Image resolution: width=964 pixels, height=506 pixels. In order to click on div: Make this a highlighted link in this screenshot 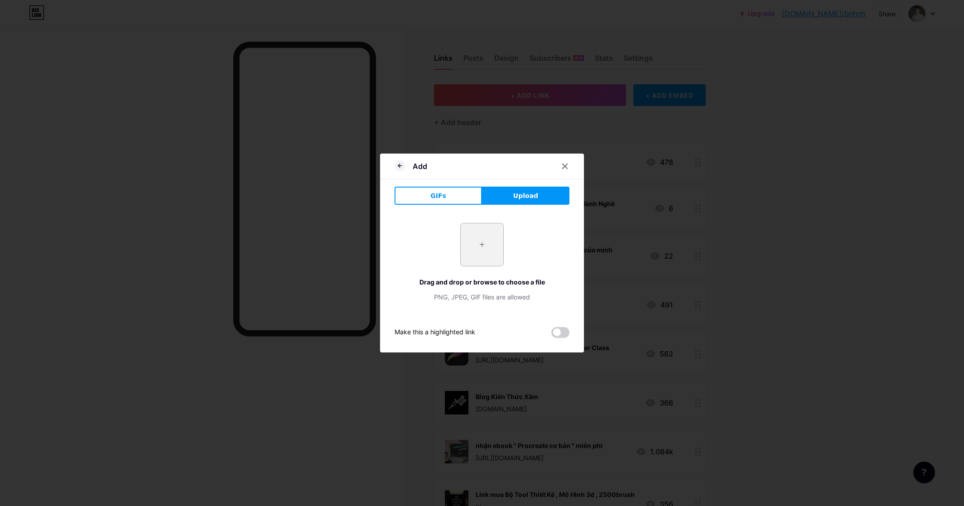, I will do `click(435, 332)`.